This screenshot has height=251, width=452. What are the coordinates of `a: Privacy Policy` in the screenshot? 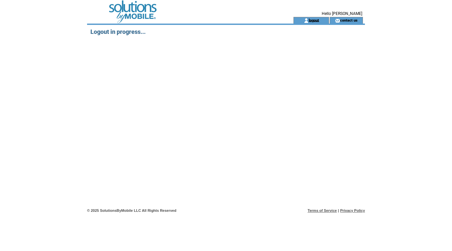 It's located at (352, 211).